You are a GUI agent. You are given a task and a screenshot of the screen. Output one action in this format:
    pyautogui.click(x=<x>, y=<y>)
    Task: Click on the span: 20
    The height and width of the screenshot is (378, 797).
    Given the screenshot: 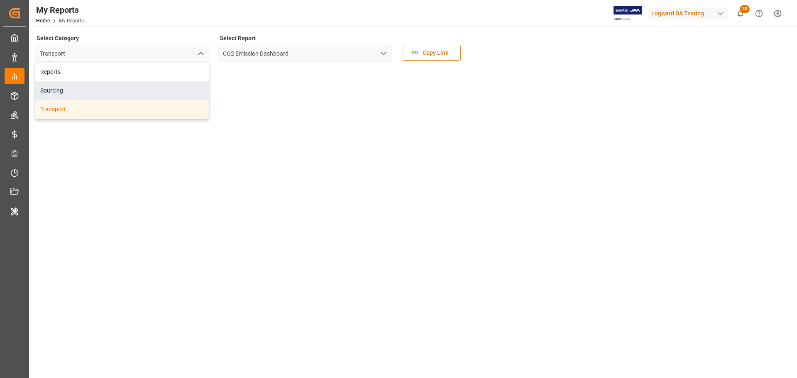 What is the action you would take?
    pyautogui.click(x=745, y=9)
    